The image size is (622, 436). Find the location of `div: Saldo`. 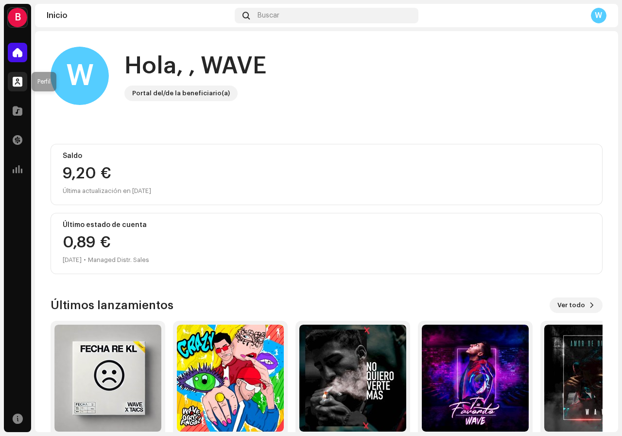

div: Saldo is located at coordinates (327, 156).